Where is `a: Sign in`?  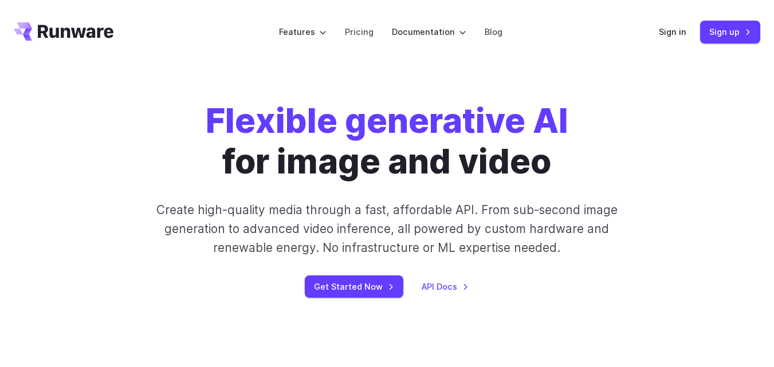
a: Sign in is located at coordinates (673, 32).